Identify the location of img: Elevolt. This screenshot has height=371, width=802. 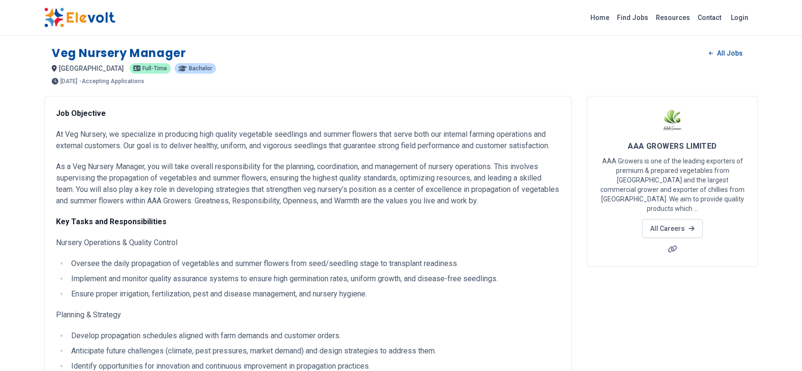
(80, 18).